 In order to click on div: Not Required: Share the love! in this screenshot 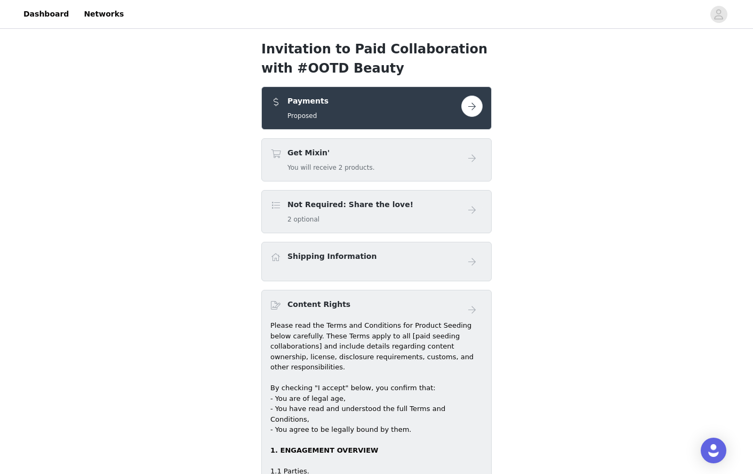, I will do `click(377, 211)`.